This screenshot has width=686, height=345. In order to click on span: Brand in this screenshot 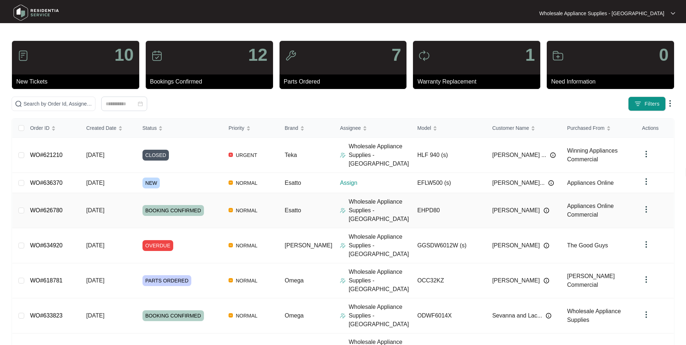, I will do `click(291, 128)`.